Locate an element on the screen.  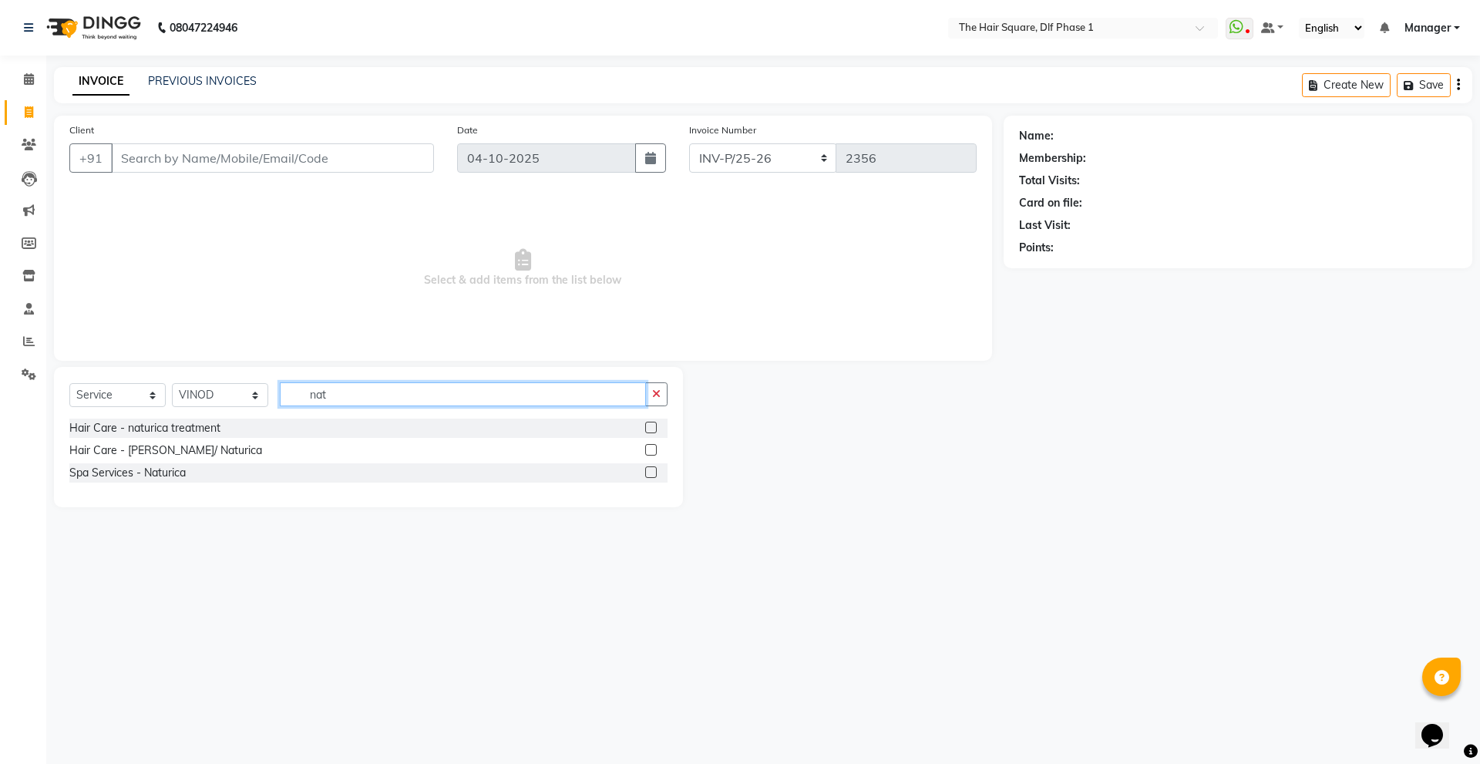
div: Membership: is located at coordinates (1053, 158).